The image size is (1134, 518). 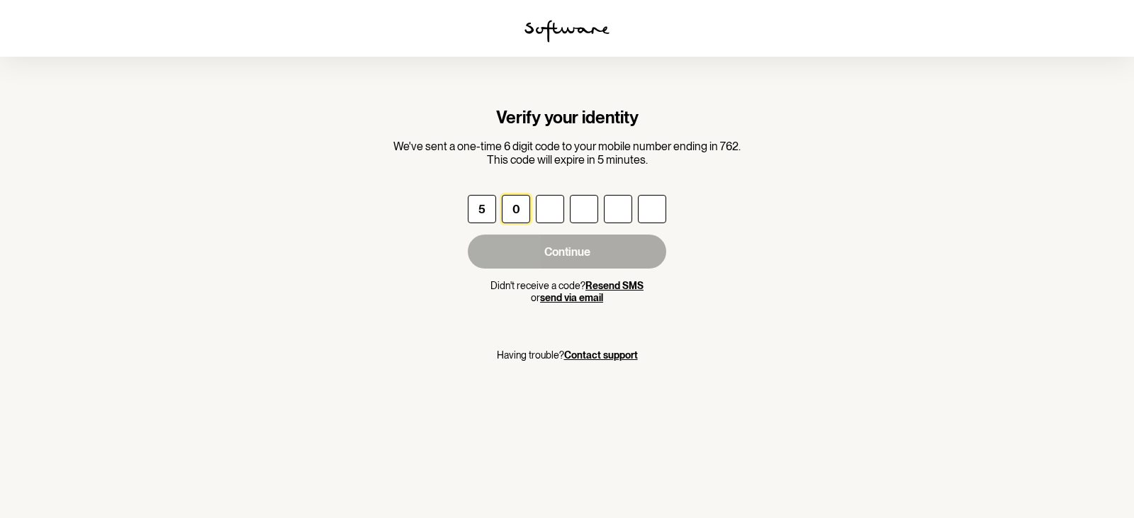 What do you see at coordinates (567, 355) in the screenshot?
I see `p: Having trouble?` at bounding box center [567, 355].